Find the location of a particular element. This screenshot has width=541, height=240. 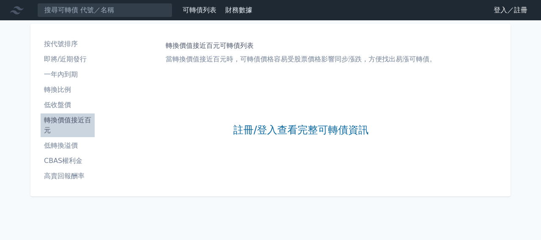

a: 轉換比例 is located at coordinates (68, 90).